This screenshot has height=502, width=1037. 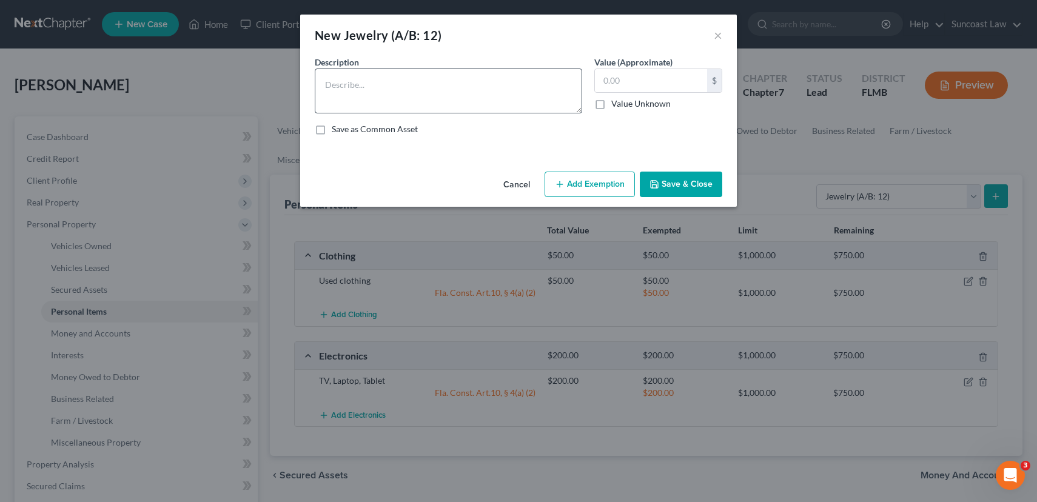 I want to click on label: Value Unknown, so click(x=641, y=104).